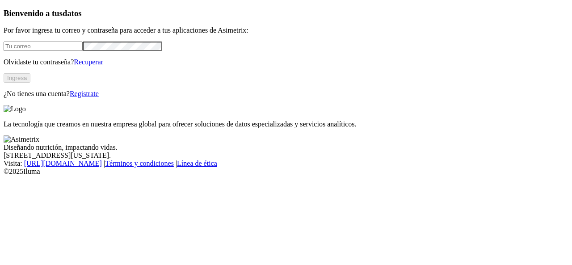 This screenshot has width=572, height=265. What do you see at coordinates (286, 94) in the screenshot?
I see `p: ¿No tienes una cuenta?` at bounding box center [286, 94].